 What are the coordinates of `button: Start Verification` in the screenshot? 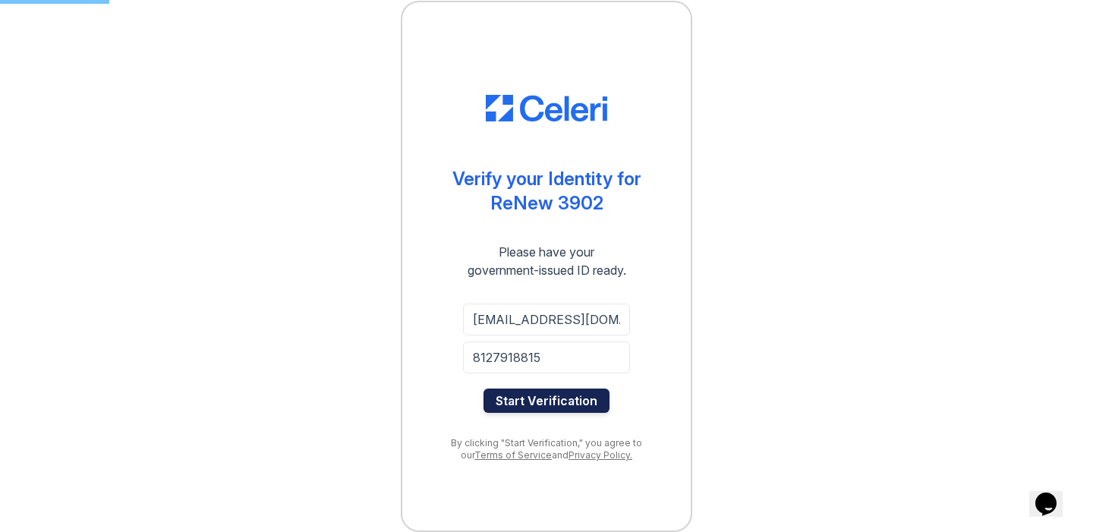 It's located at (546, 401).